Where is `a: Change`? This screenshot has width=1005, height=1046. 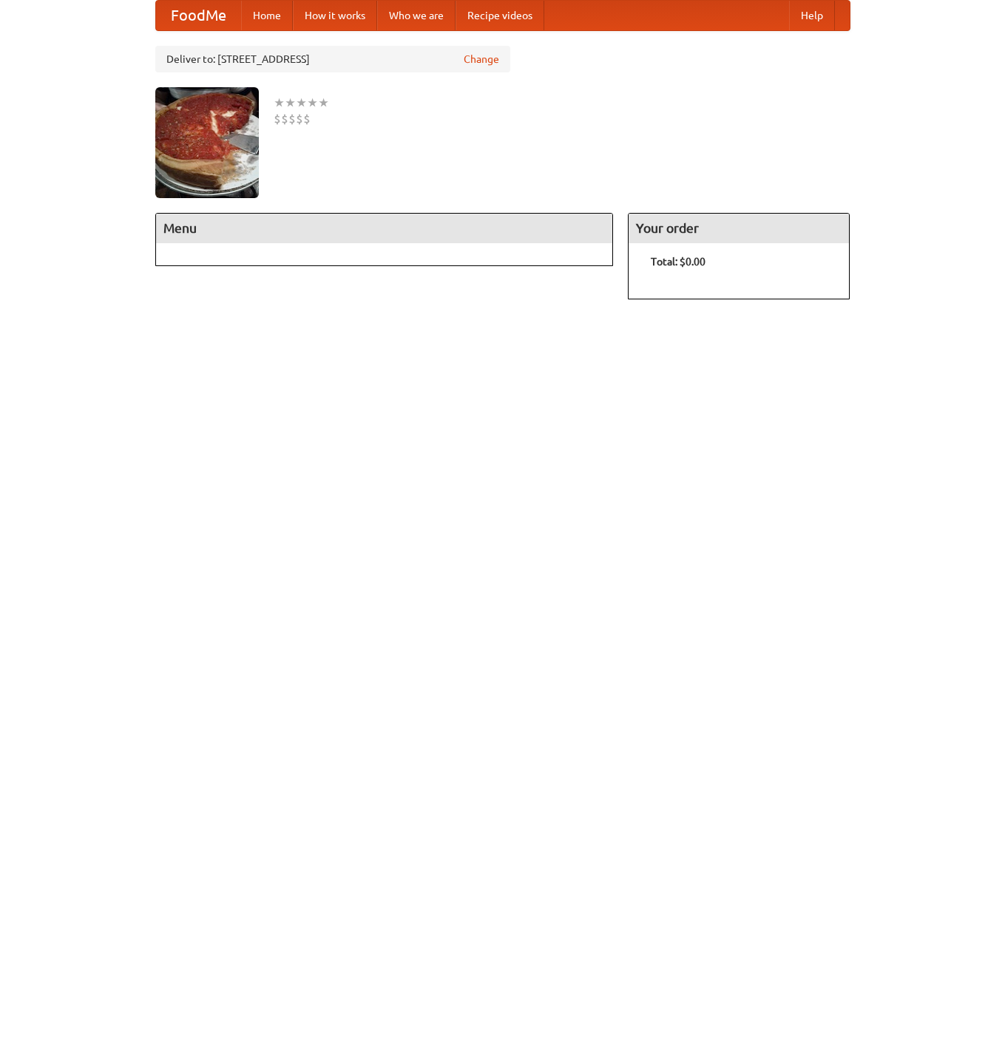
a: Change is located at coordinates (481, 59).